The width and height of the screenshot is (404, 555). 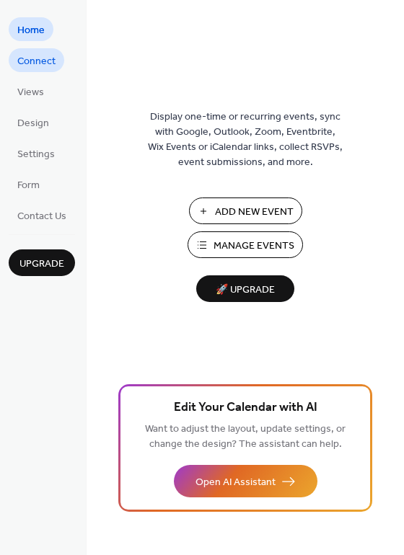 What do you see at coordinates (245, 210) in the screenshot?
I see `button: Add New Event` at bounding box center [245, 210].